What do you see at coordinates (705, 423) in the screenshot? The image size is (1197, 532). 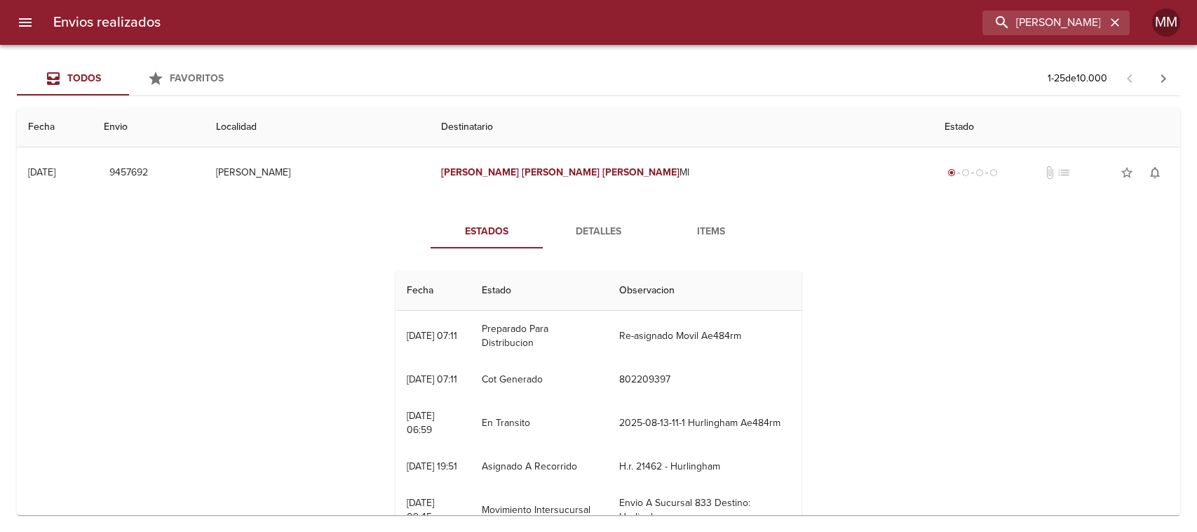 I see `td: 2025-08-13-11-1 Hurlingham Ae484rm` at bounding box center [705, 423].